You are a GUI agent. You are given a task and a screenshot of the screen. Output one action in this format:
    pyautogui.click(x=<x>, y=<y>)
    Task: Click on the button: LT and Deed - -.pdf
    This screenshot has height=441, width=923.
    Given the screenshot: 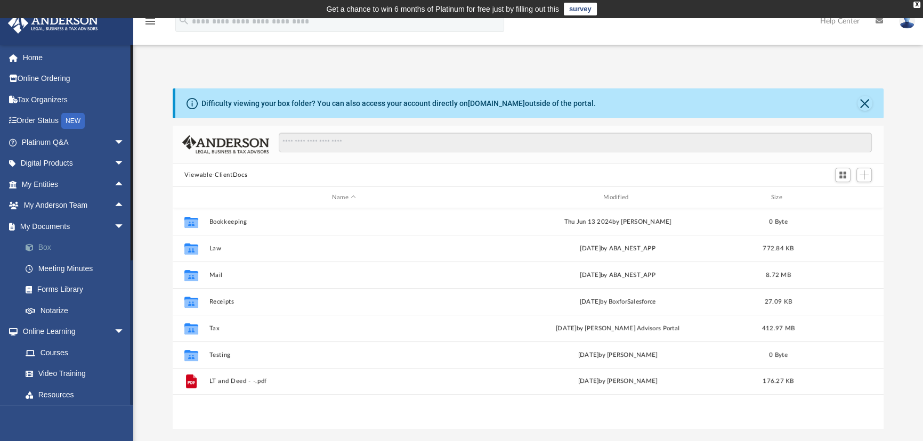 What is the action you would take?
    pyautogui.click(x=344, y=381)
    